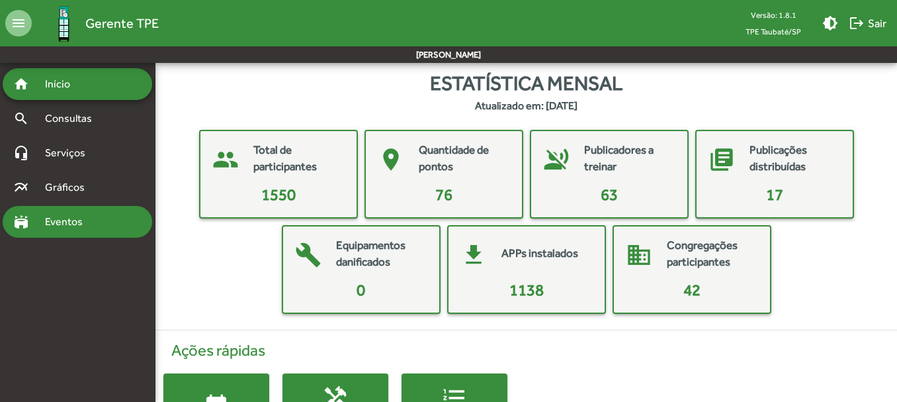 Image resolution: width=897 pixels, height=402 pixels. I want to click on span: Início, so click(63, 84).